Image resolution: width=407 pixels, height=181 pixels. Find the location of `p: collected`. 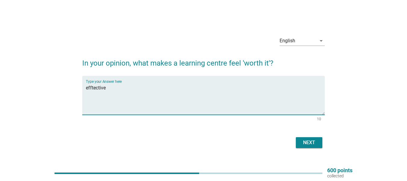

p: collected is located at coordinates (340, 176).